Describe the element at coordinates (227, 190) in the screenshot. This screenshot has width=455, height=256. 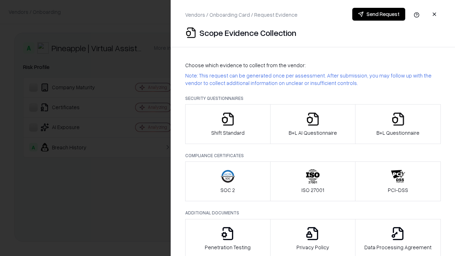
I see `p: SOC 2` at that location.